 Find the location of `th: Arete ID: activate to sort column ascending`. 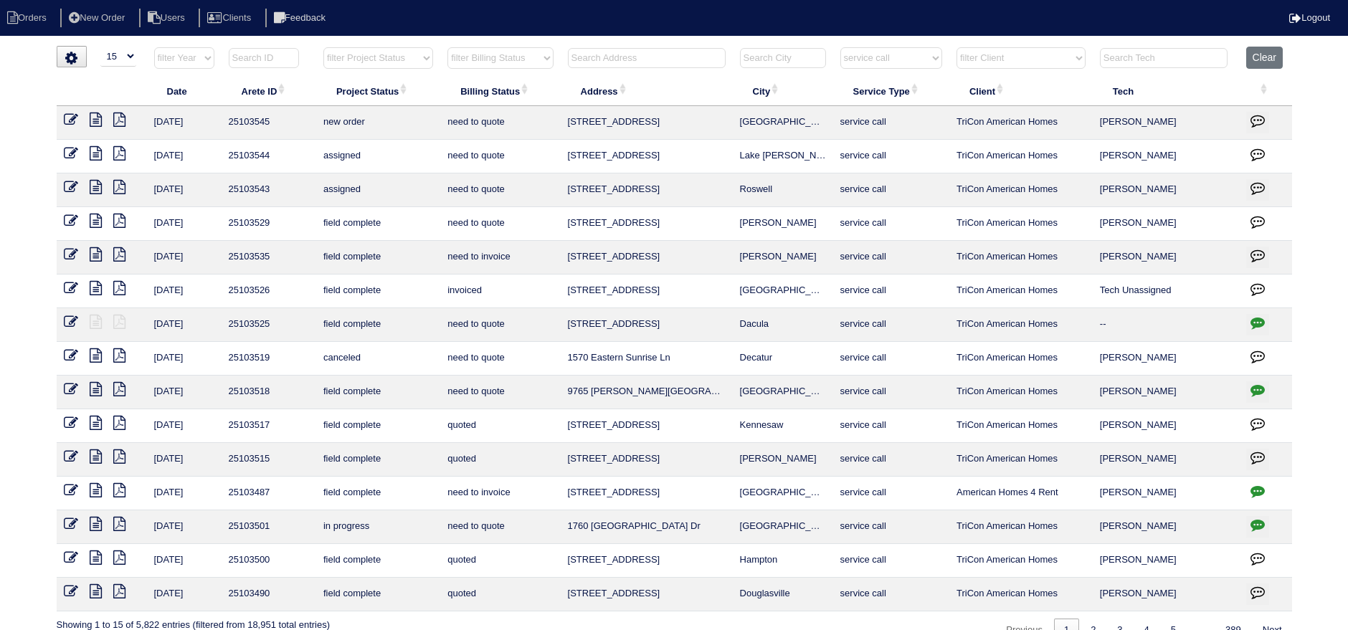

th: Arete ID: activate to sort column ascending is located at coordinates (269, 91).